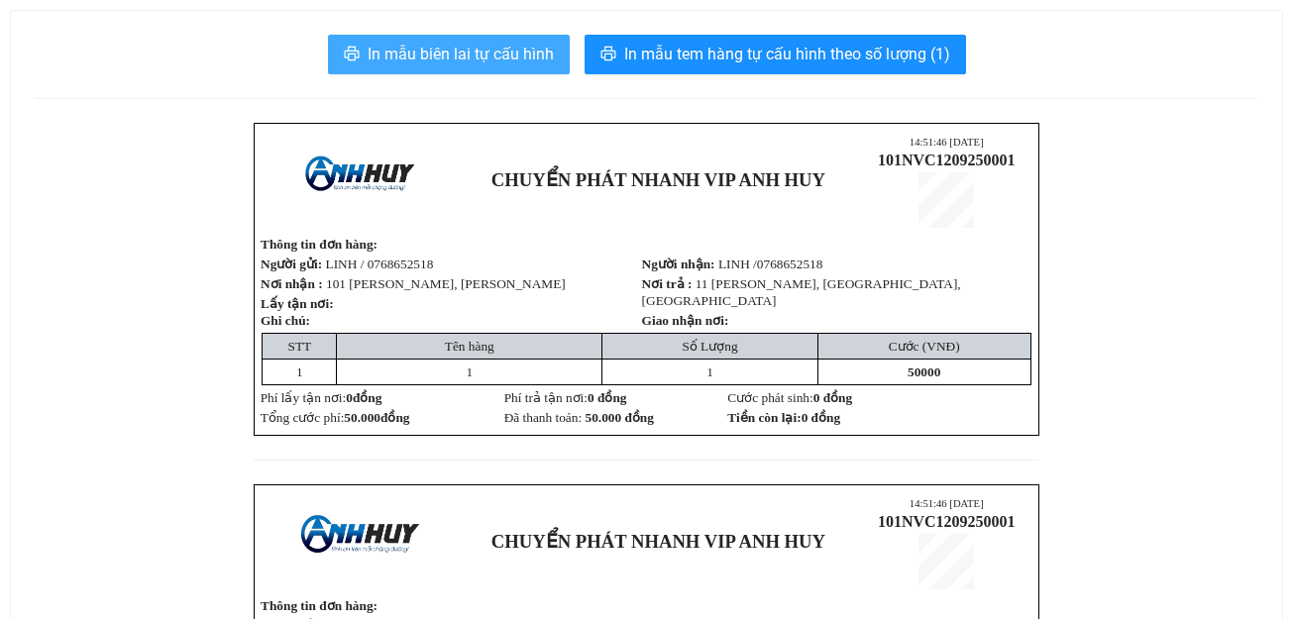 This screenshot has width=1293, height=619. What do you see at coordinates (297, 303) in the screenshot?
I see `span: Lấy tận nơi:` at bounding box center [297, 303].